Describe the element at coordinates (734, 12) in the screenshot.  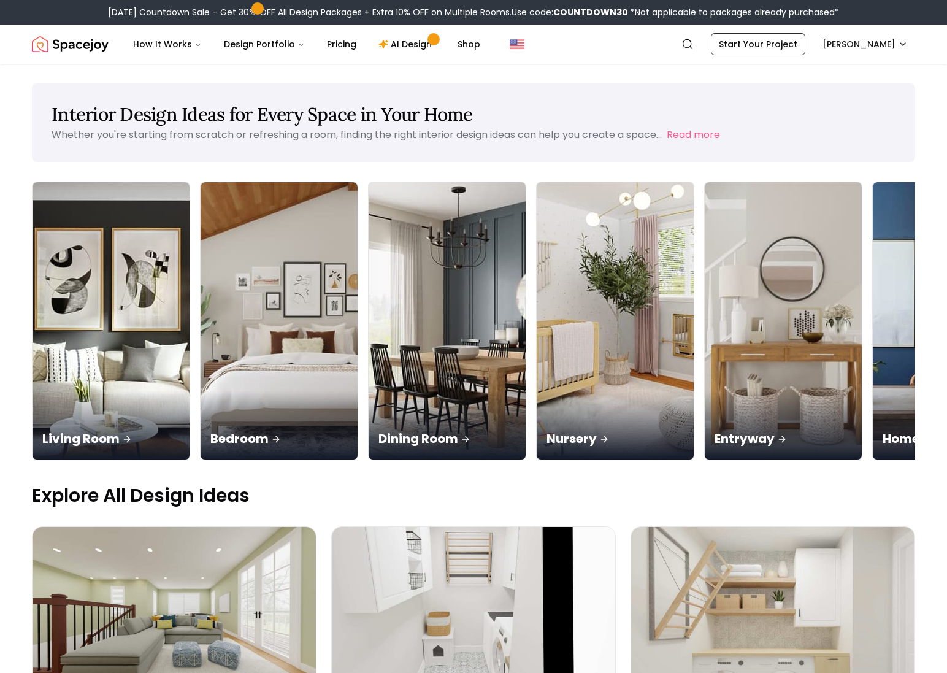
I see `span: *Not applicable to packages already purchased*` at that location.